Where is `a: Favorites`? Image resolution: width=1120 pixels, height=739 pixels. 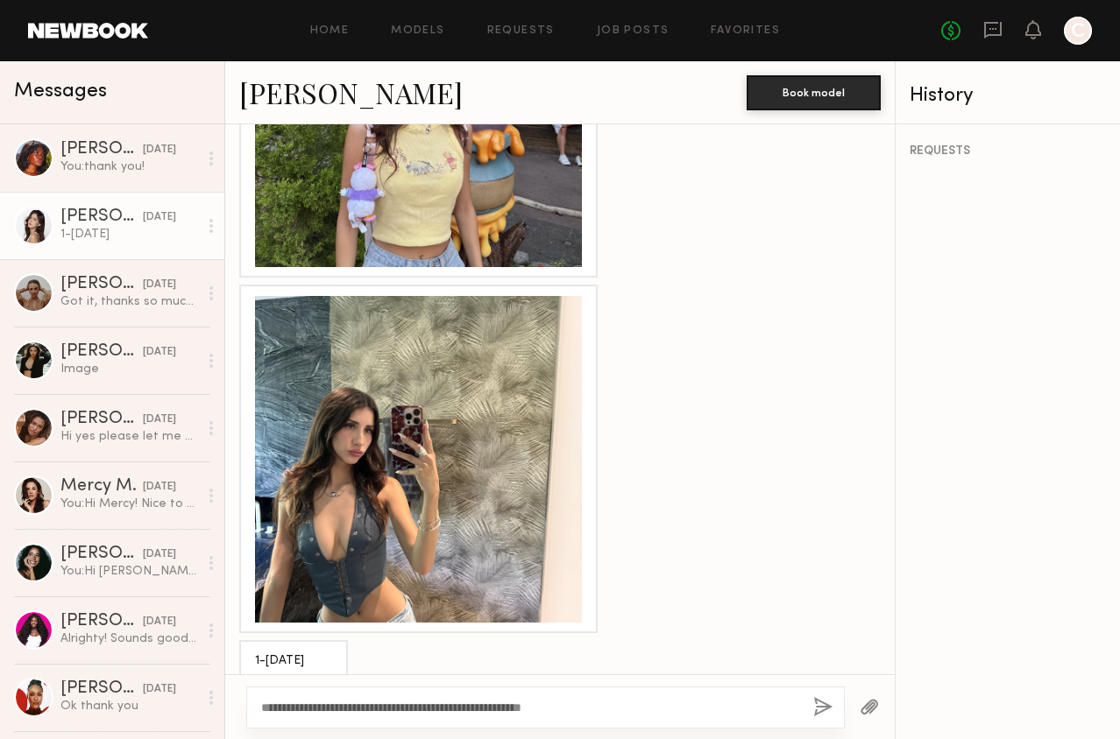 a: Favorites is located at coordinates (745, 31).